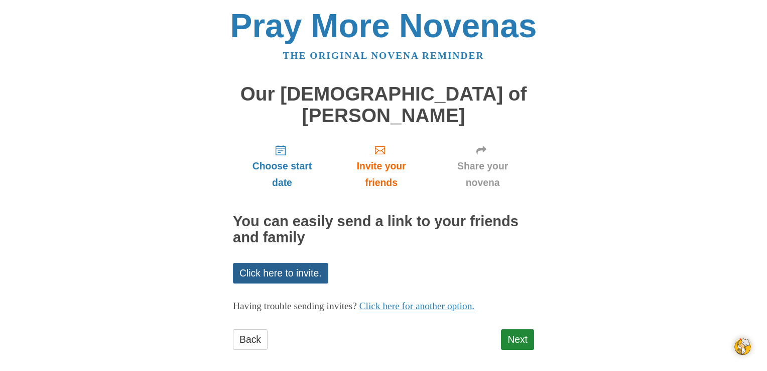  What do you see at coordinates (483, 166) in the screenshot?
I see `a: Share your novena` at bounding box center [483, 166].